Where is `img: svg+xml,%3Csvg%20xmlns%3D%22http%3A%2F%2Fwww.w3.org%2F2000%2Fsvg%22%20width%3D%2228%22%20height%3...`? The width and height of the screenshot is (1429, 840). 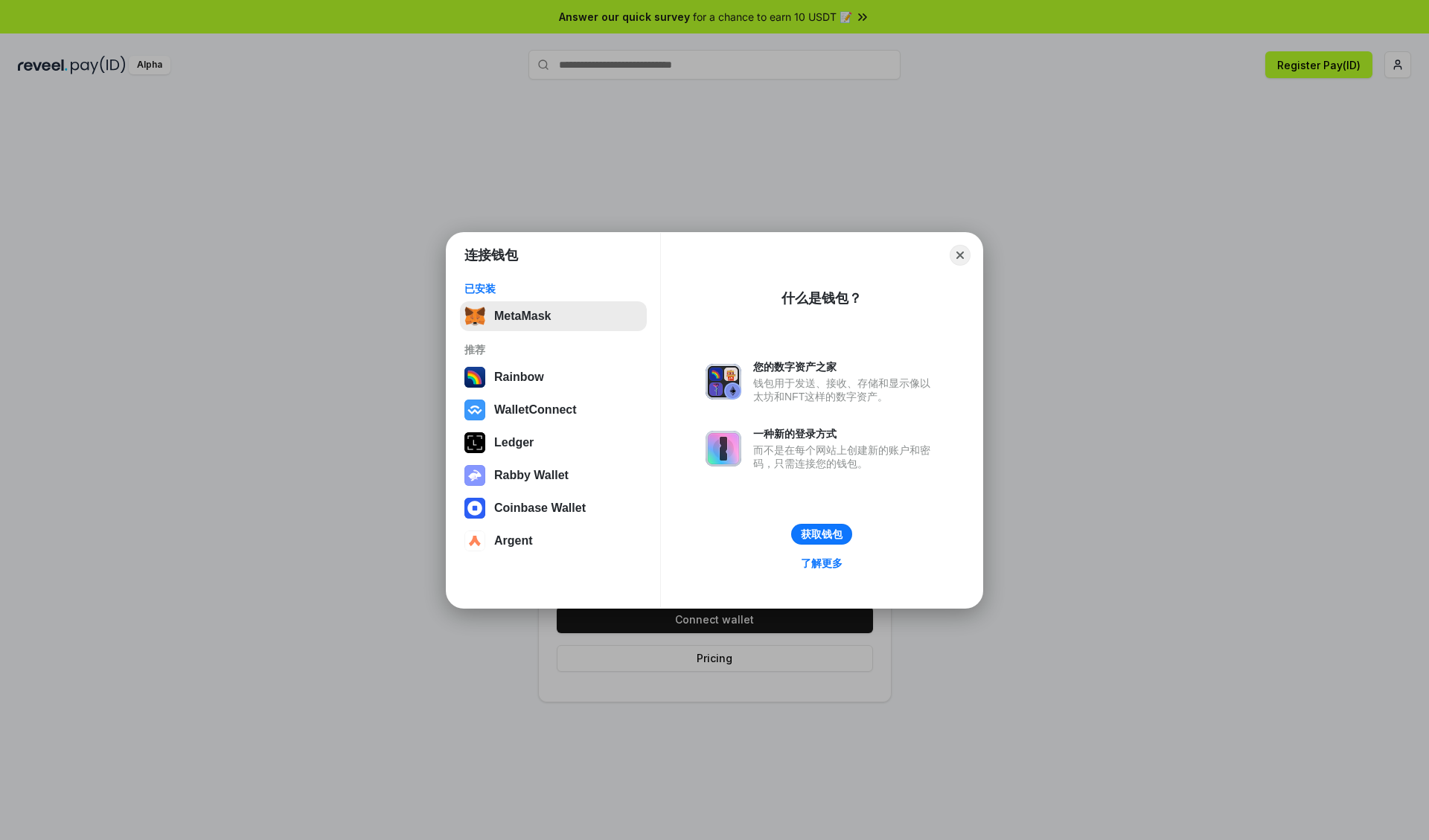
img: svg+xml,%3Csvg%20xmlns%3D%22http%3A%2F%2Fwww.w3.org%2F2000%2Fsvg%22%20width%3D%2228%22%20height%3... is located at coordinates (475, 442).